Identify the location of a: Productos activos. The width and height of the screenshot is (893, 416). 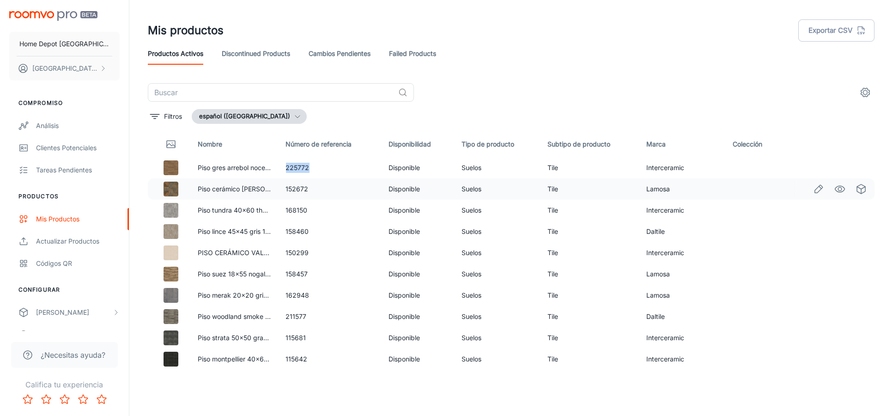
(176, 54).